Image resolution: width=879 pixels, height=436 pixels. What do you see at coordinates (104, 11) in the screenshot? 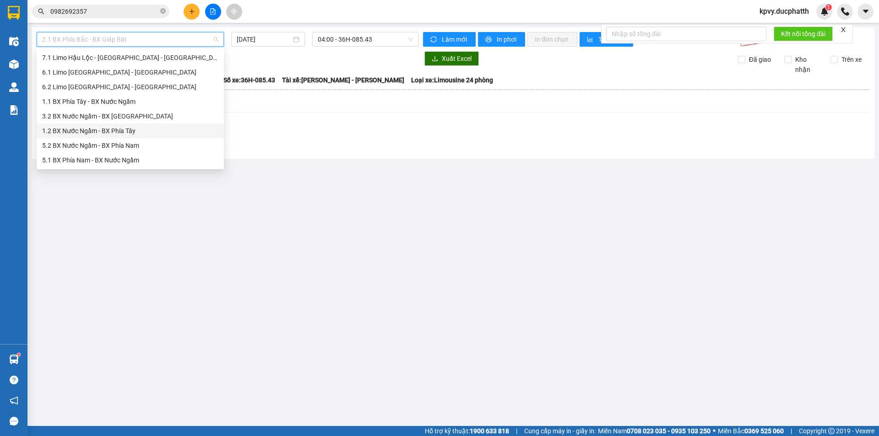
I see `input: Tìm tên, số ĐT hoặc mã đơn` at bounding box center [104, 11].